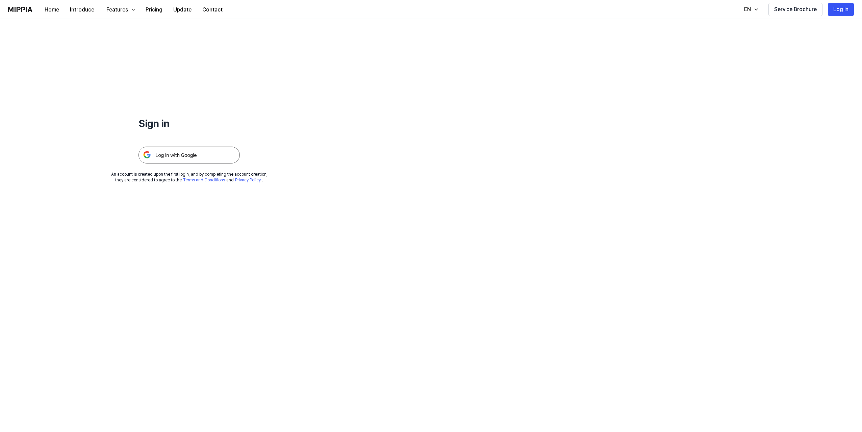 The height and width of the screenshot is (432, 862). What do you see at coordinates (82, 10) in the screenshot?
I see `button: Introduce` at bounding box center [82, 10].